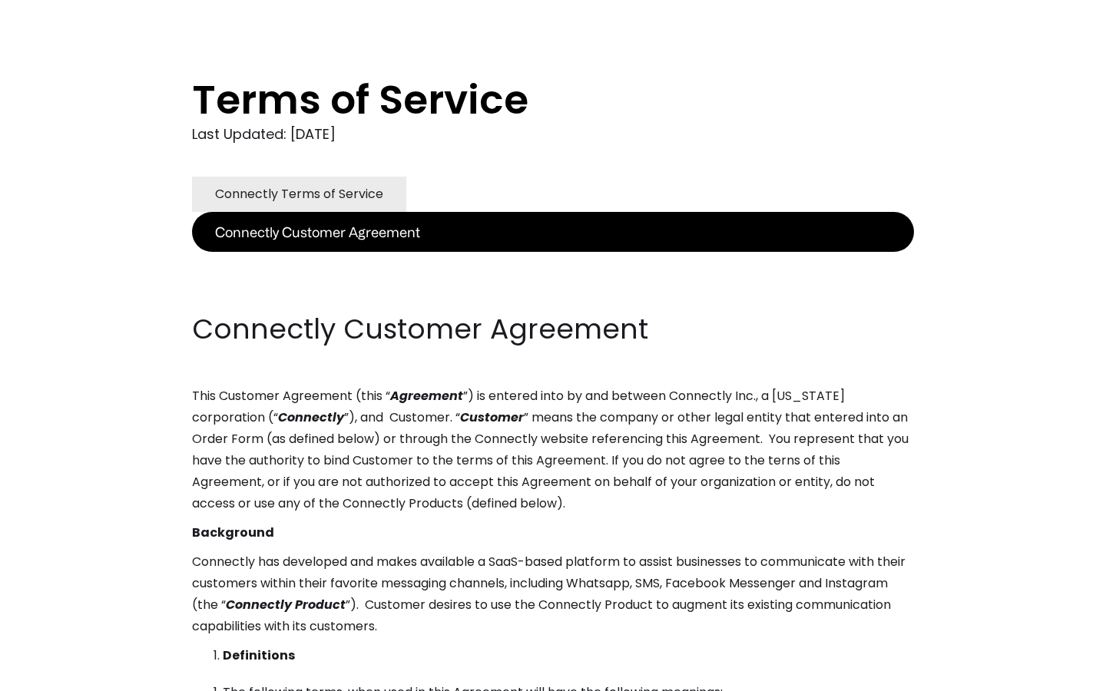  Describe the element at coordinates (286, 604) in the screenshot. I see `em: Connectly Product` at that location.